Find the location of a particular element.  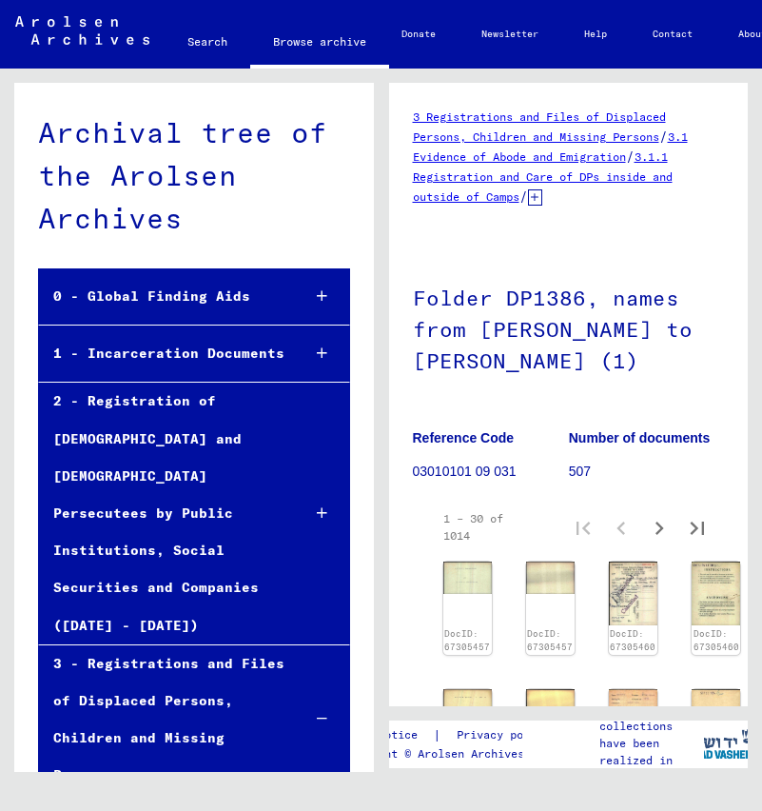

a: Contact is located at coordinates (673, 34).